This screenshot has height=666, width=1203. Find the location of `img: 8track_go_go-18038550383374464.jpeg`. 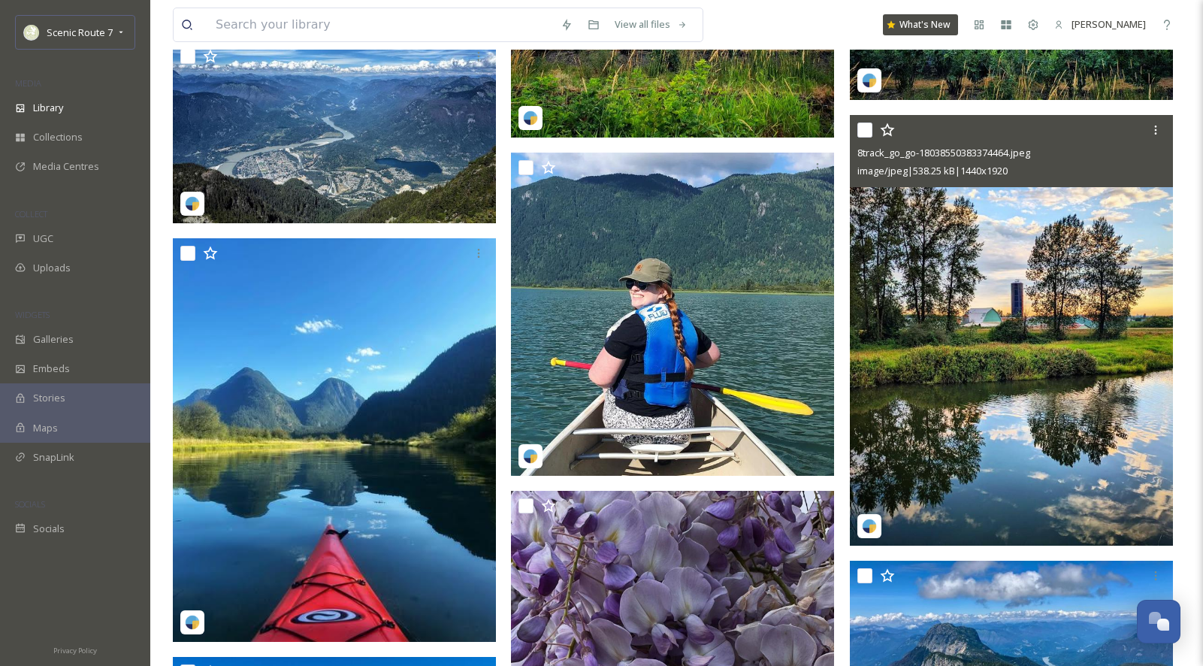

img: 8track_go_go-18038550383374464.jpeg is located at coordinates (1012, 330).